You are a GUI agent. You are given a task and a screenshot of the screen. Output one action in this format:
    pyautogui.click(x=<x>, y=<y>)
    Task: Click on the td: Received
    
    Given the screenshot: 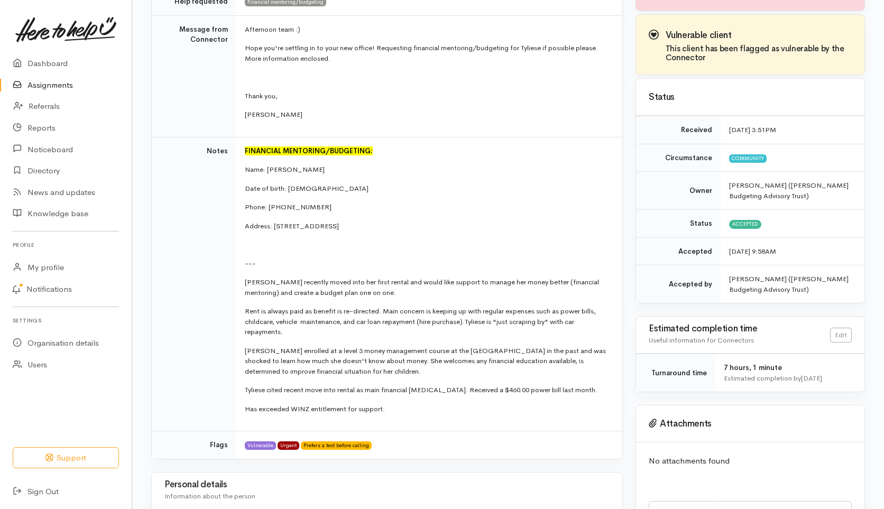 What is the action you would take?
    pyautogui.click(x=679, y=130)
    